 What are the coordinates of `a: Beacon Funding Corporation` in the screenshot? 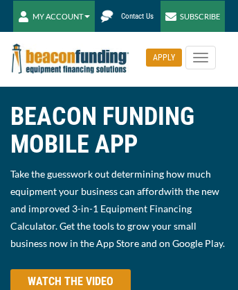 It's located at (71, 57).